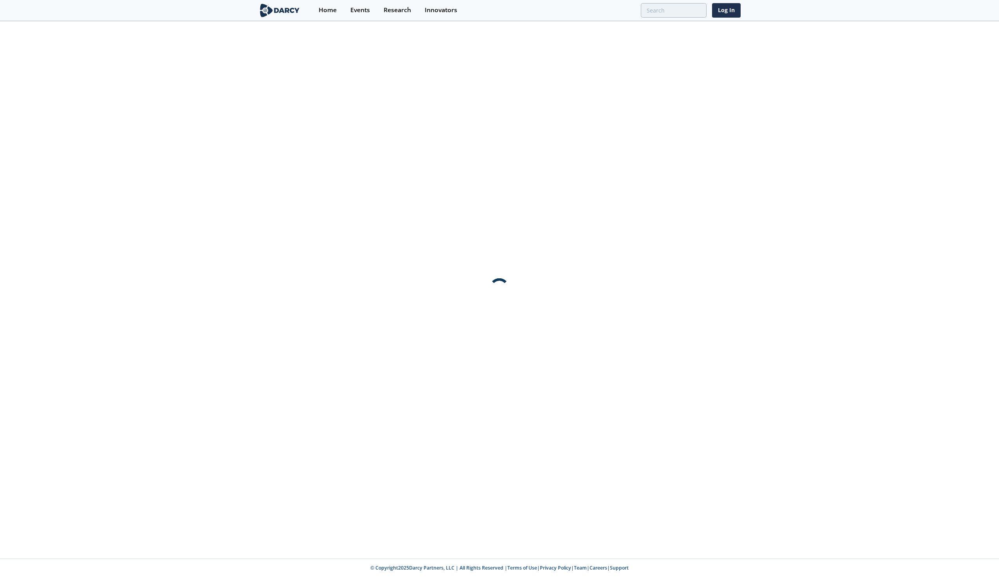 This screenshot has width=999, height=577. I want to click on input: Advanced Search, so click(674, 10).